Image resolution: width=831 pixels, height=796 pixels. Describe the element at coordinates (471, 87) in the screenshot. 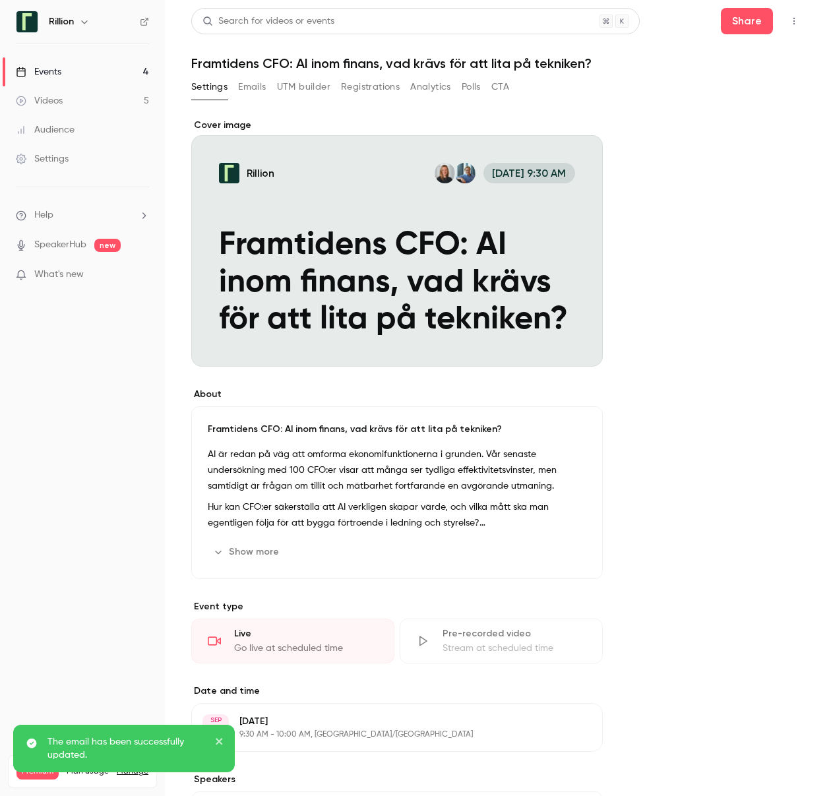

I see `button: Polls` at that location.